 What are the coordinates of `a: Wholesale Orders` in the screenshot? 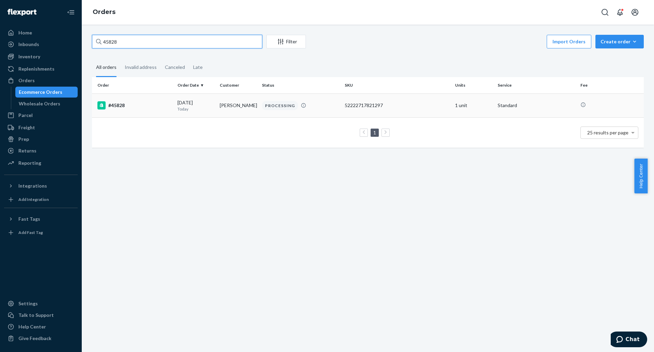 It's located at (47, 104).